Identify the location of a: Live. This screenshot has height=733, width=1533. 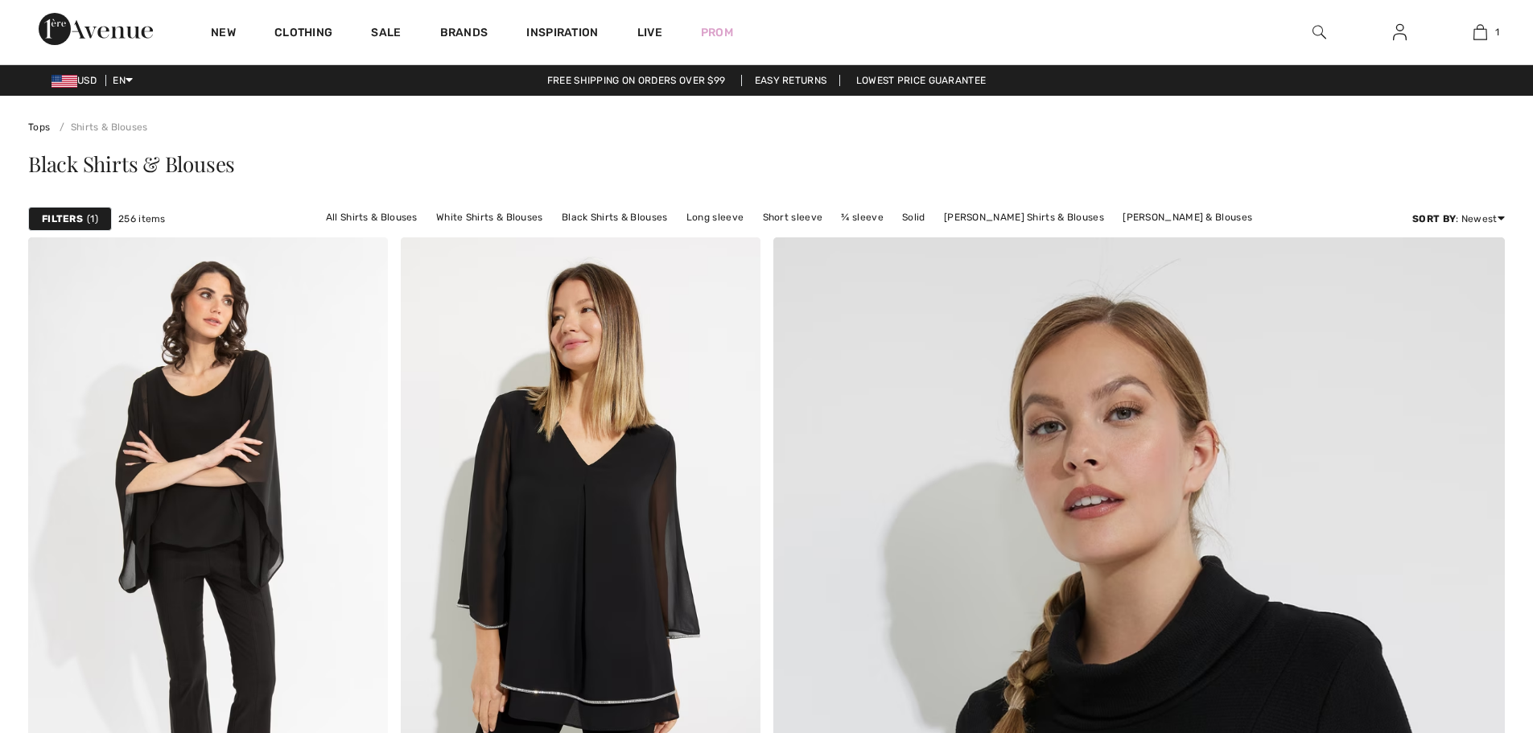
(649, 32).